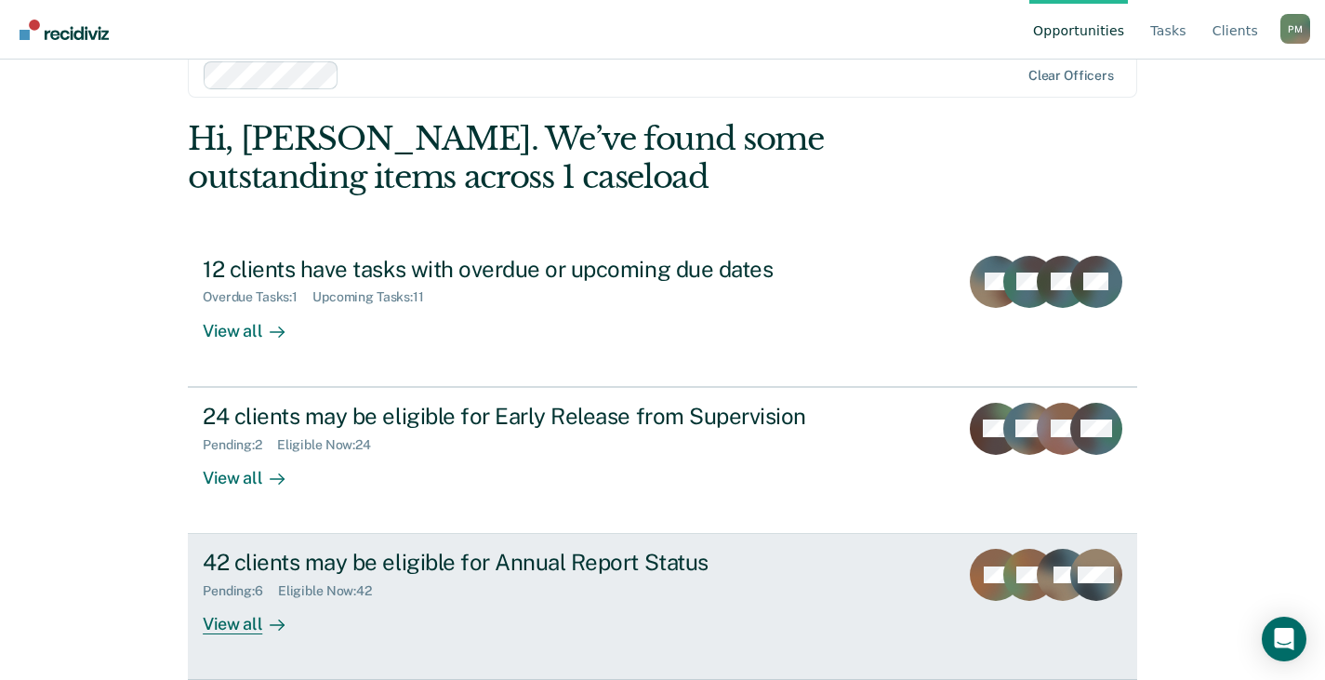 This screenshot has width=1325, height=680. What do you see at coordinates (240, 444) in the screenshot?
I see `div: Pending : 2` at bounding box center [240, 444].